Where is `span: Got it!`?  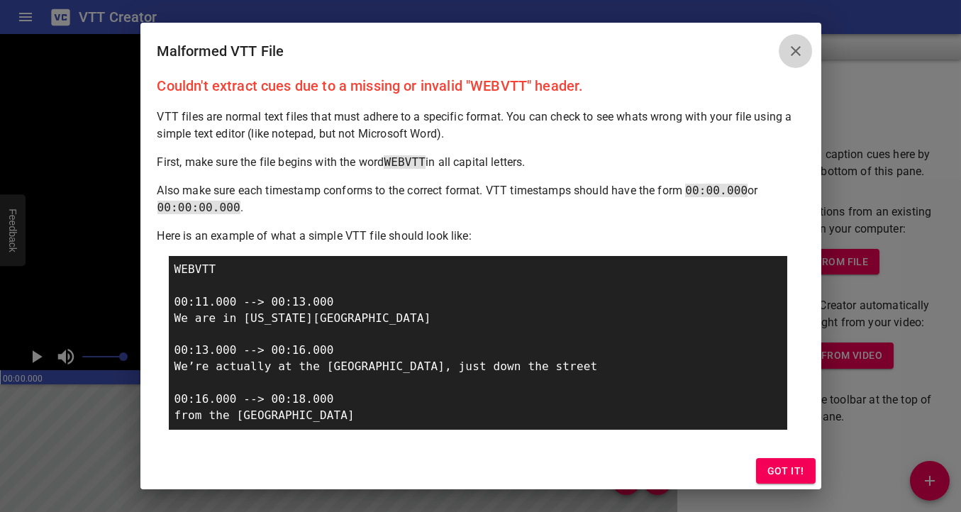 span: Got it! is located at coordinates (786, 471).